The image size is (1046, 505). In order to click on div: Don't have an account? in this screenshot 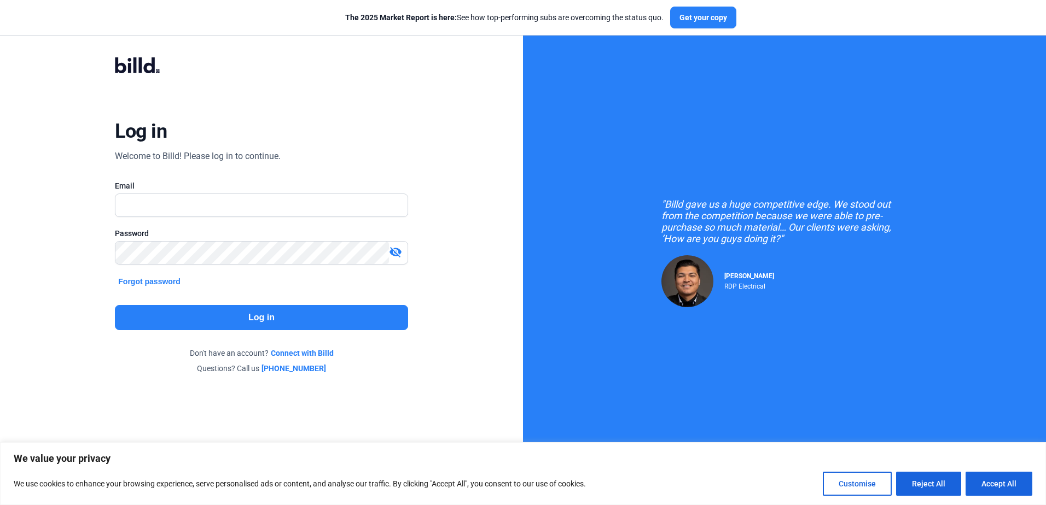, I will do `click(261, 353)`.